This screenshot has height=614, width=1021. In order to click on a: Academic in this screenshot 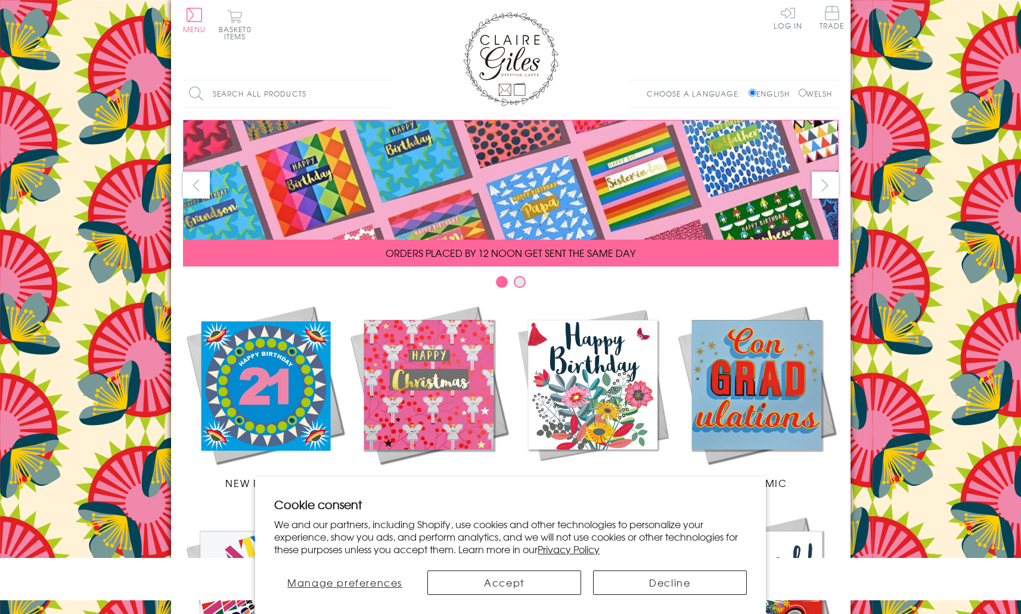, I will do `click(756, 396)`.